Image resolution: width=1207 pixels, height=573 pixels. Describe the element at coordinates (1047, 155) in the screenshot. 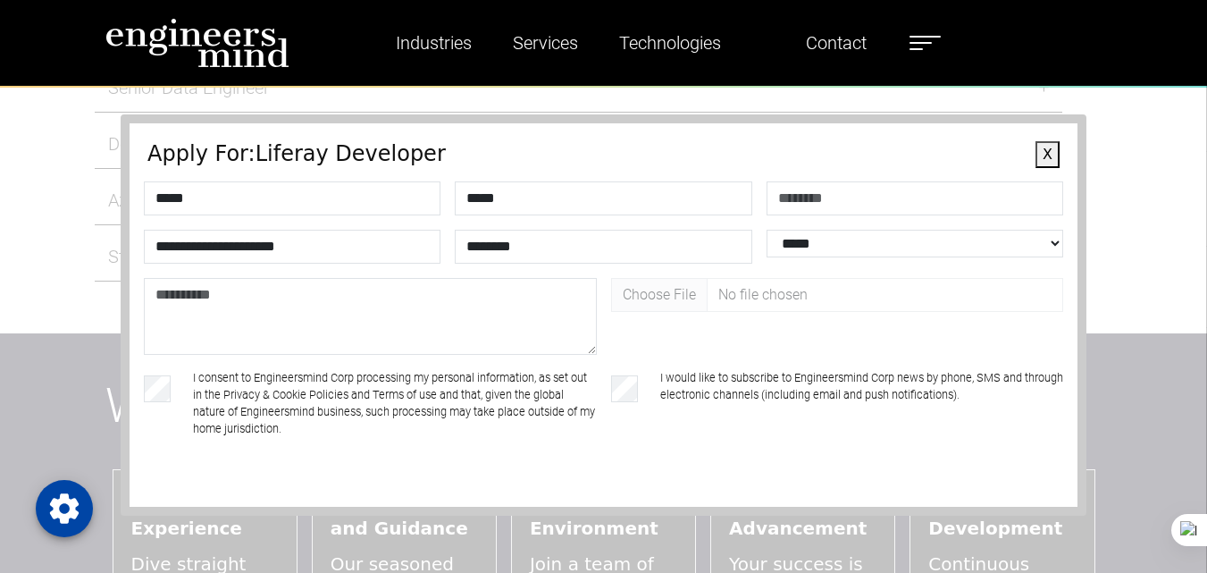

I see `button: X` at that location.